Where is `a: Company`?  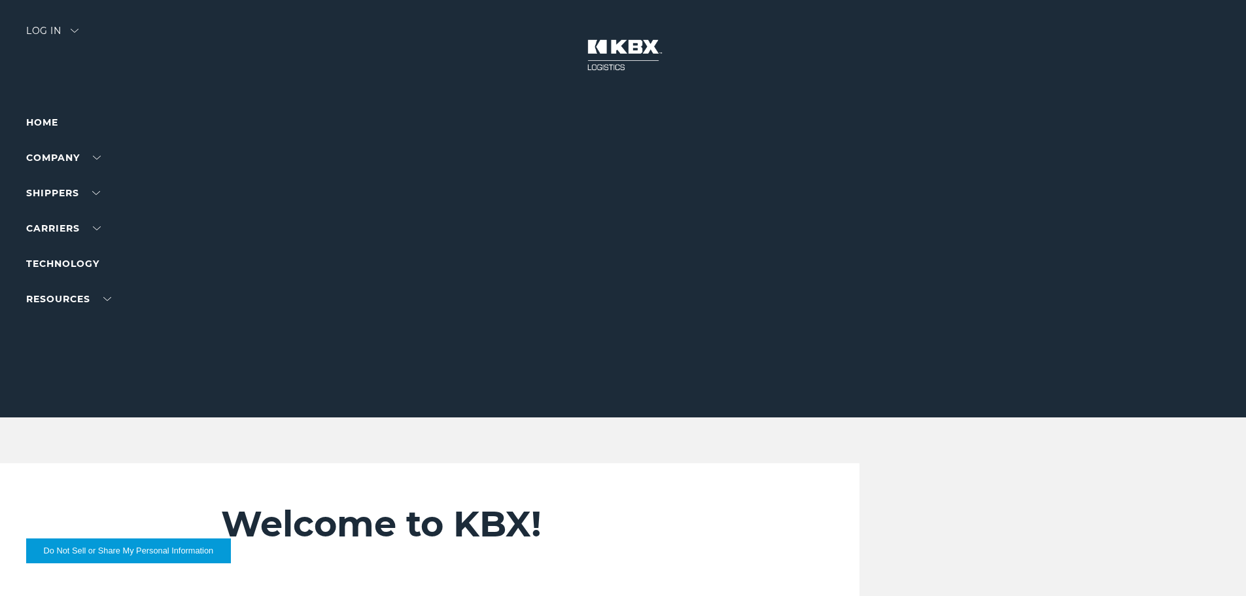 a: Company is located at coordinates (63, 158).